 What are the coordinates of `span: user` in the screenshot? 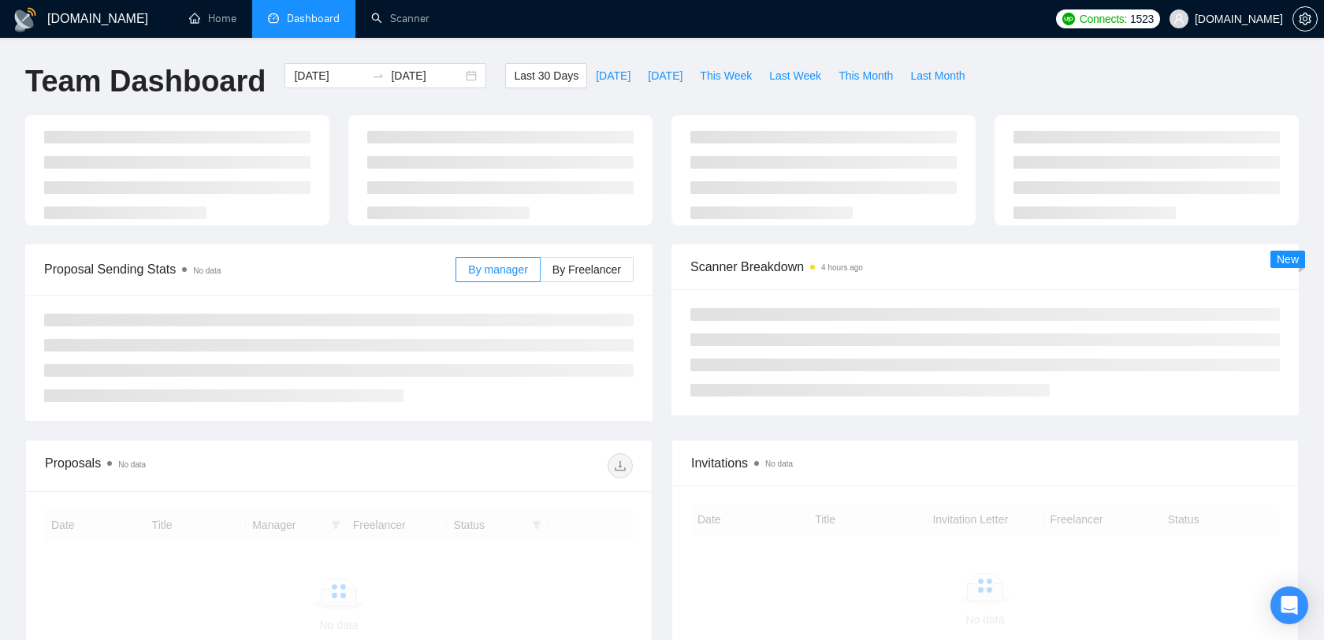 It's located at (1179, 19).